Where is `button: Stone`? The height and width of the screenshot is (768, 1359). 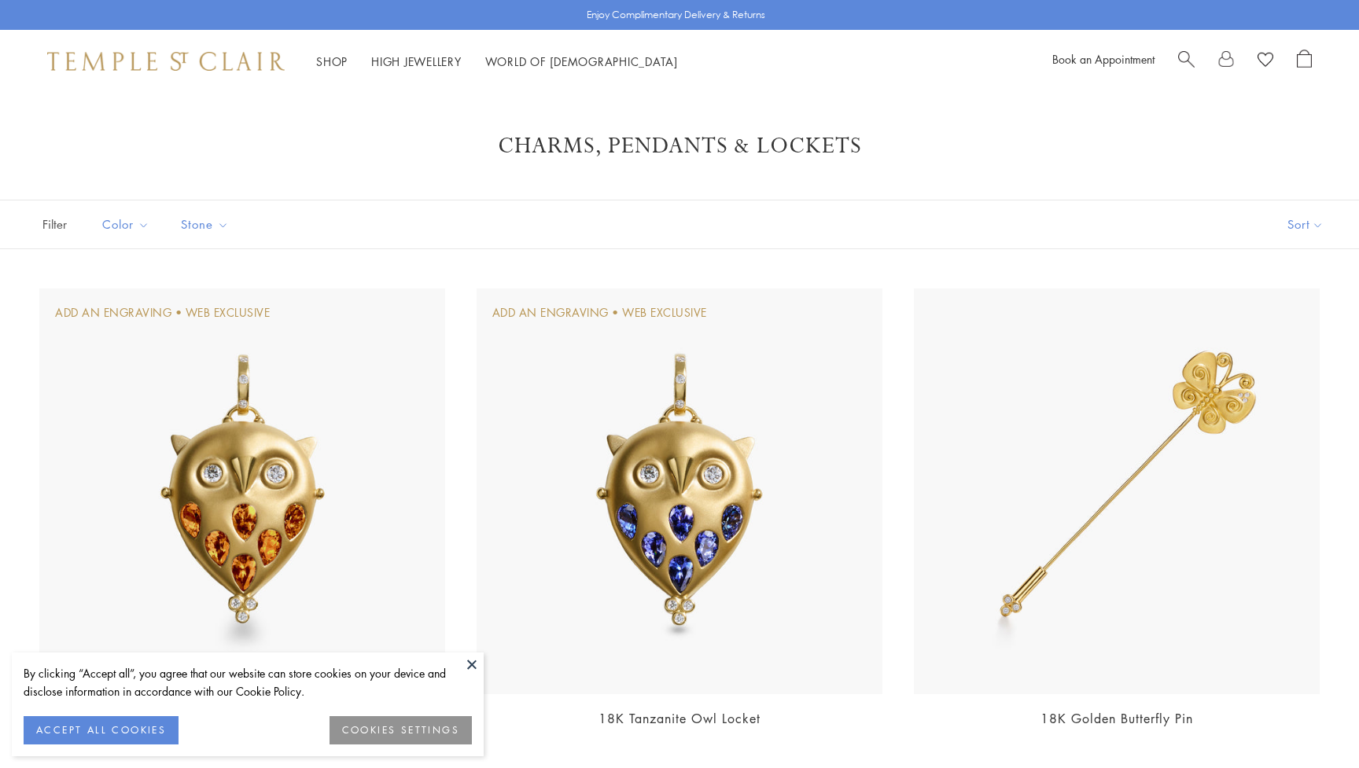 button: Stone is located at coordinates (204, 224).